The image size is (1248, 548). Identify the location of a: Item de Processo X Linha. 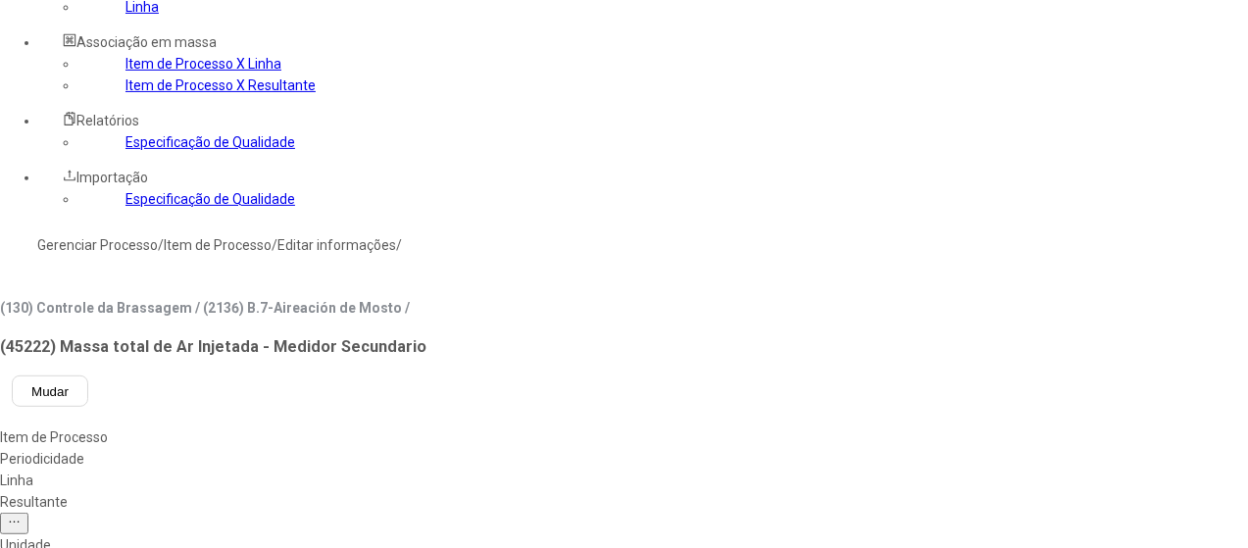
(203, 64).